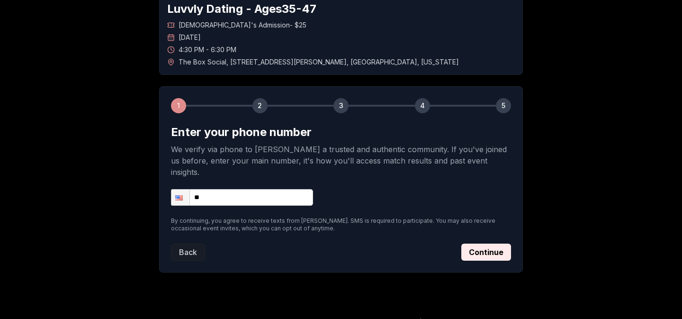 This screenshot has width=682, height=319. Describe the element at coordinates (207, 50) in the screenshot. I see `span: 4:30 PM - 6:30 PM` at that location.